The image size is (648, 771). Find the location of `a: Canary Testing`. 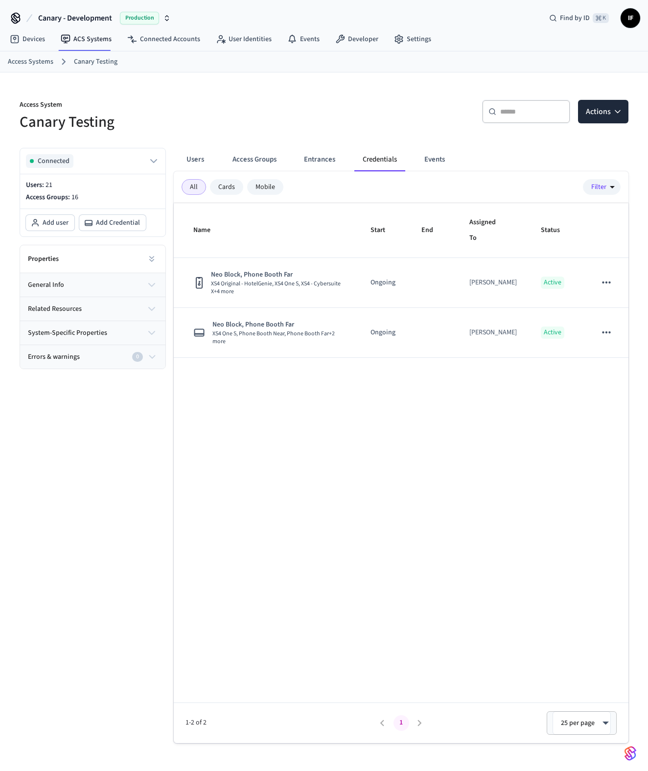

a: Canary Testing is located at coordinates (95, 62).